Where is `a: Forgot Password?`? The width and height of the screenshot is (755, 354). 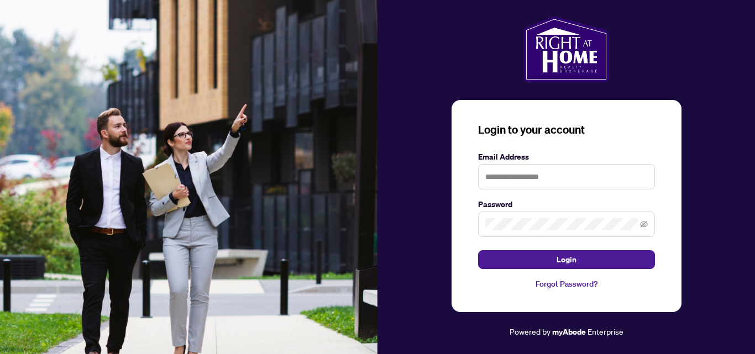 a: Forgot Password? is located at coordinates (566, 284).